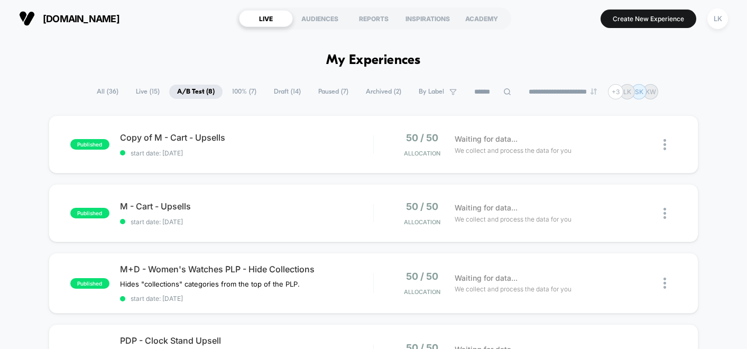 The width and height of the screenshot is (747, 349). Describe the element at coordinates (148, 92) in the screenshot. I see `span: Live ( 15 )` at that location.